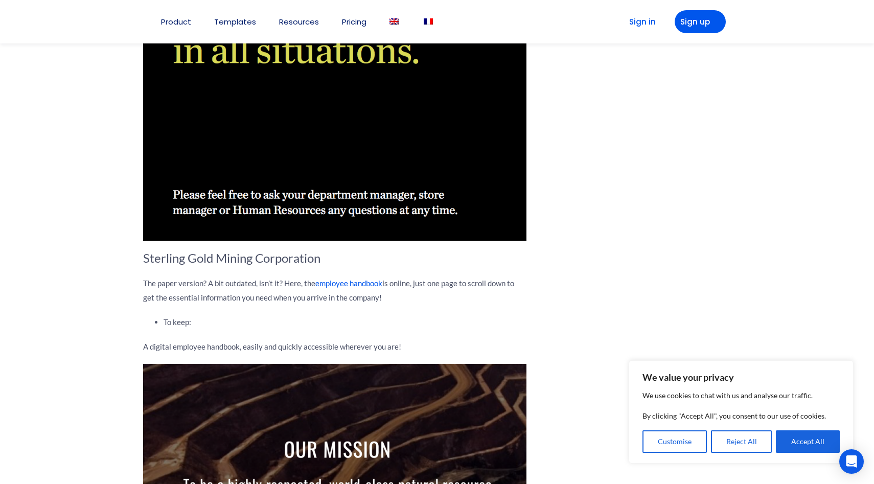  What do you see at coordinates (852, 462) in the screenshot?
I see `div: Open Intercom Messenger` at bounding box center [852, 462].